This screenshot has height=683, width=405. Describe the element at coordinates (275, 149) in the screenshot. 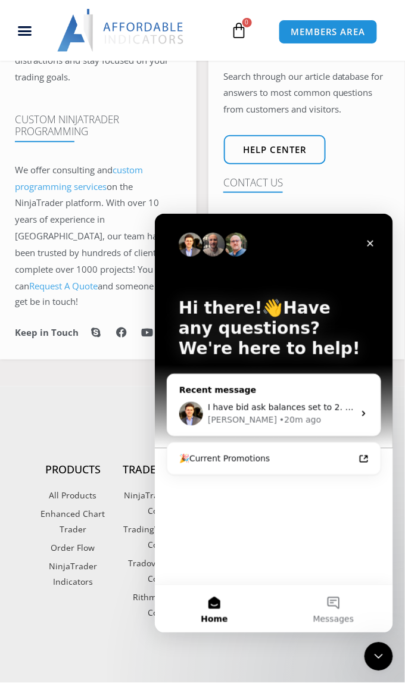

I see `span: Help center` at that location.